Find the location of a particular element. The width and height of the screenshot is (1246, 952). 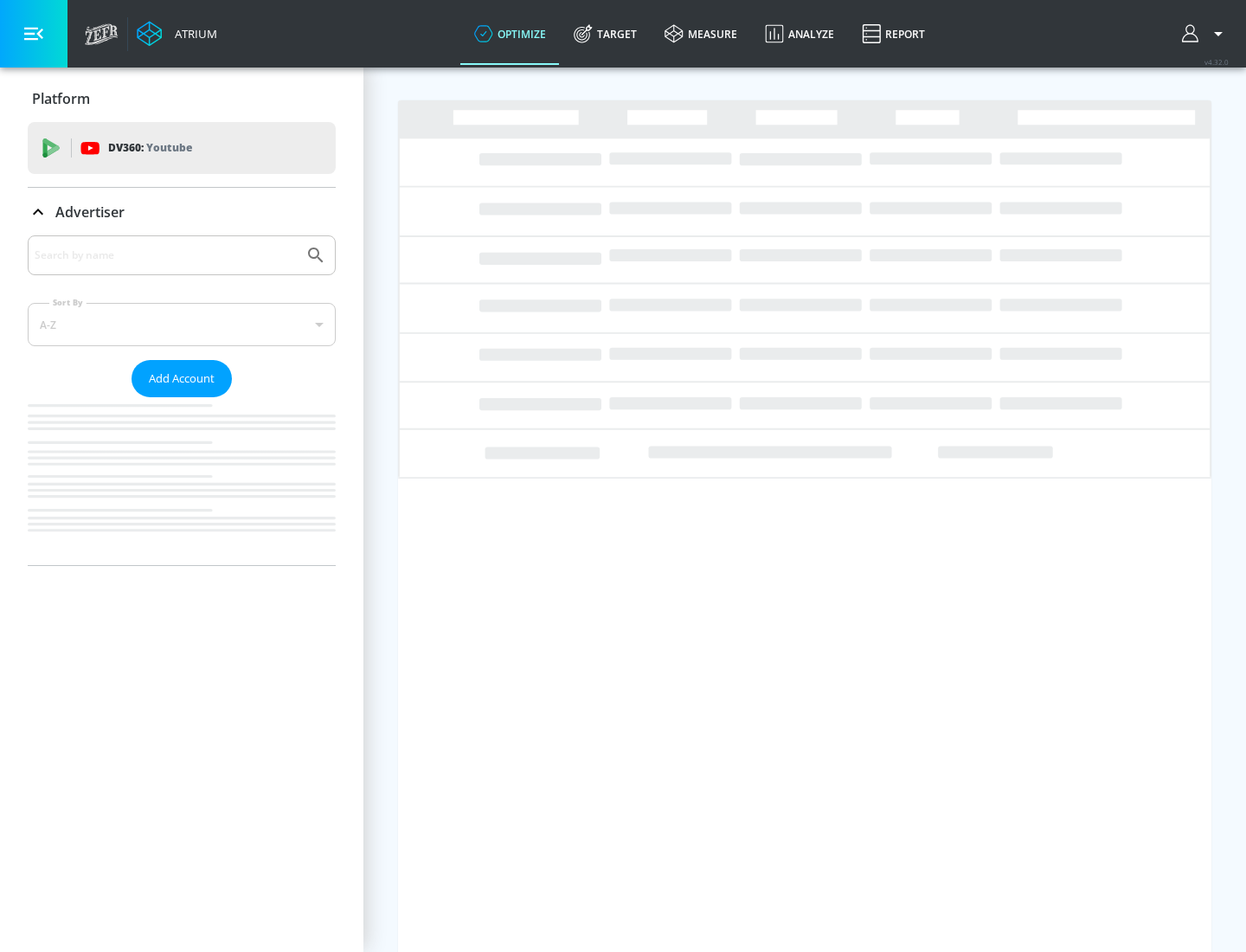

button: Add Account is located at coordinates (182, 379).